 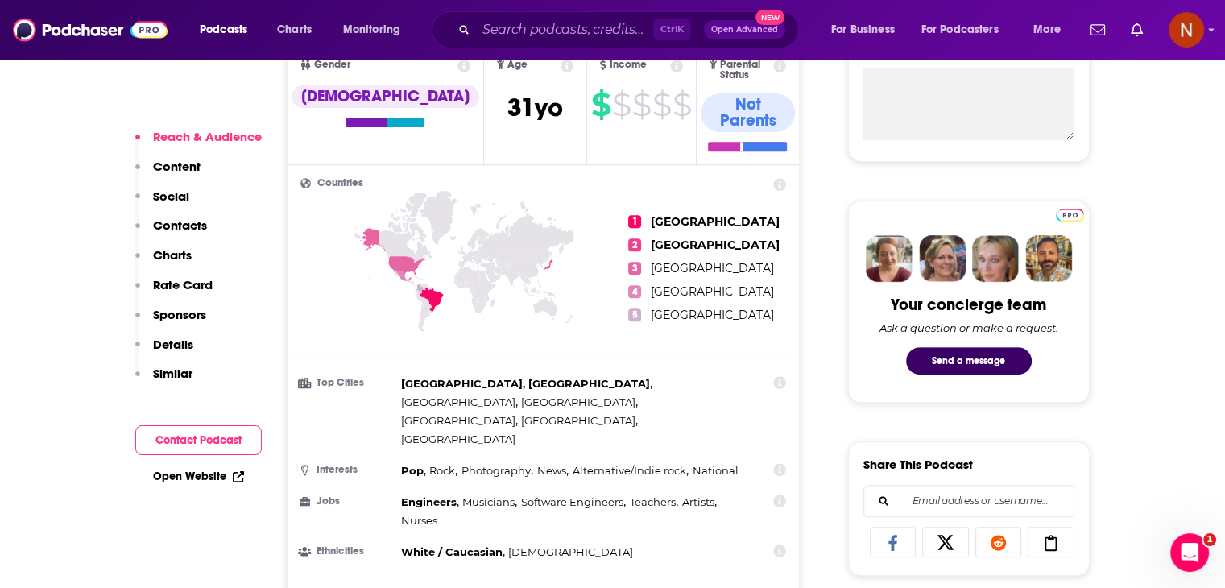 What do you see at coordinates (172, 254) in the screenshot?
I see `p: Charts` at bounding box center [172, 254].